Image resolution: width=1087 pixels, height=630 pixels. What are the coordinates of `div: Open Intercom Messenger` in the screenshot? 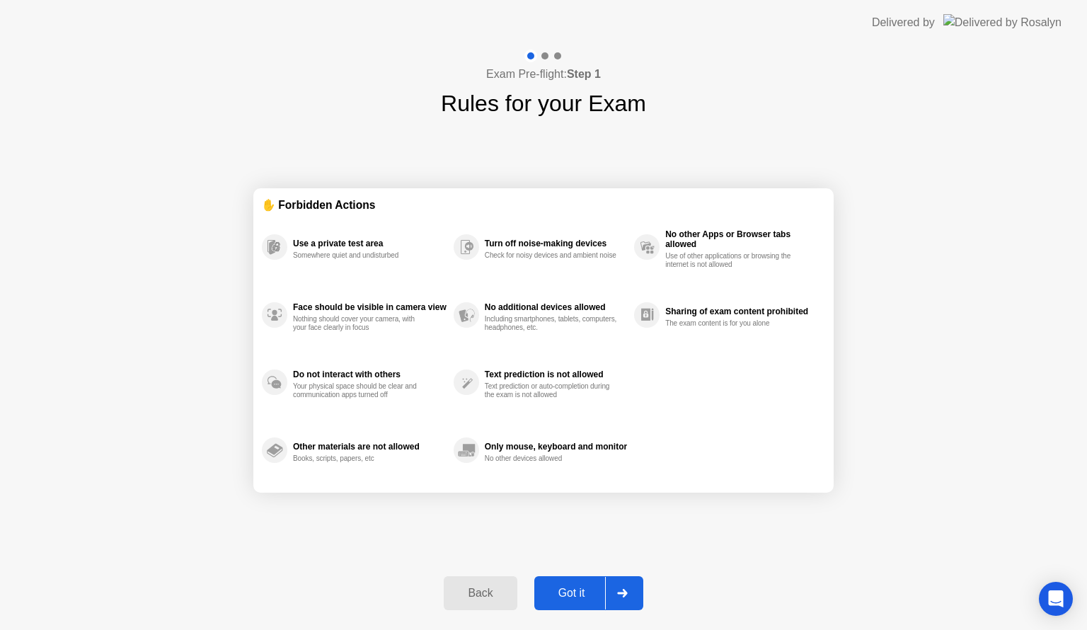 It's located at (1056, 599).